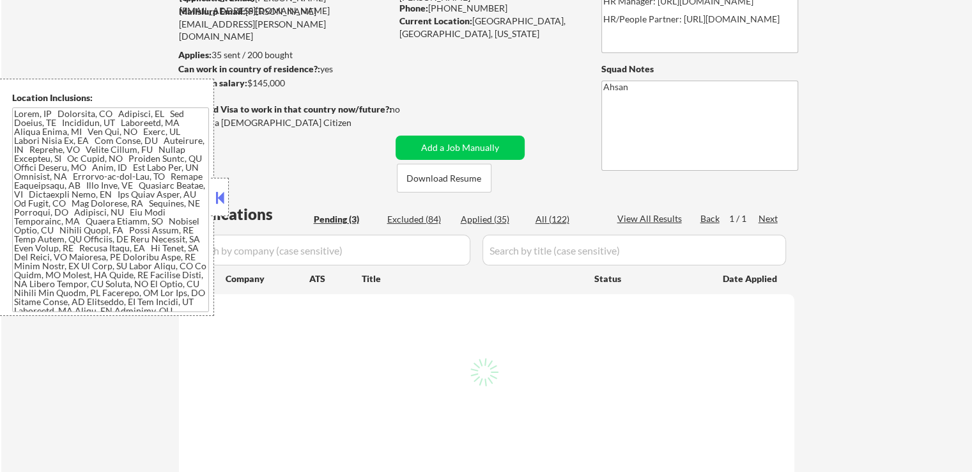 The height and width of the screenshot is (472, 972). What do you see at coordinates (651, 219) in the screenshot?
I see `div: View All Results` at bounding box center [651, 219].